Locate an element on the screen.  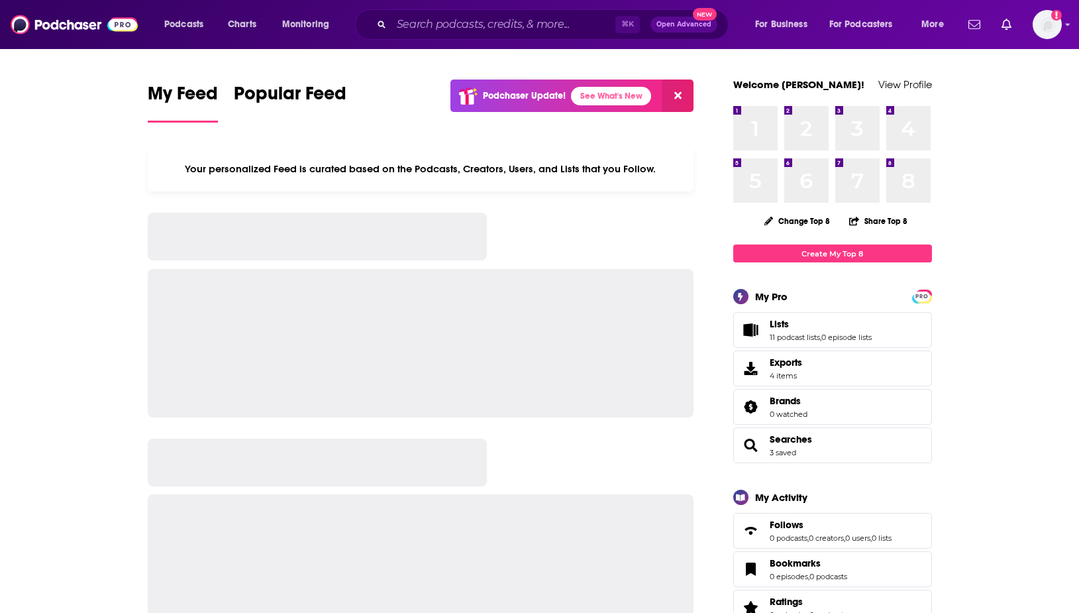
a: Podchaser - Follow, Share and Rate Podcasts is located at coordinates (74, 25).